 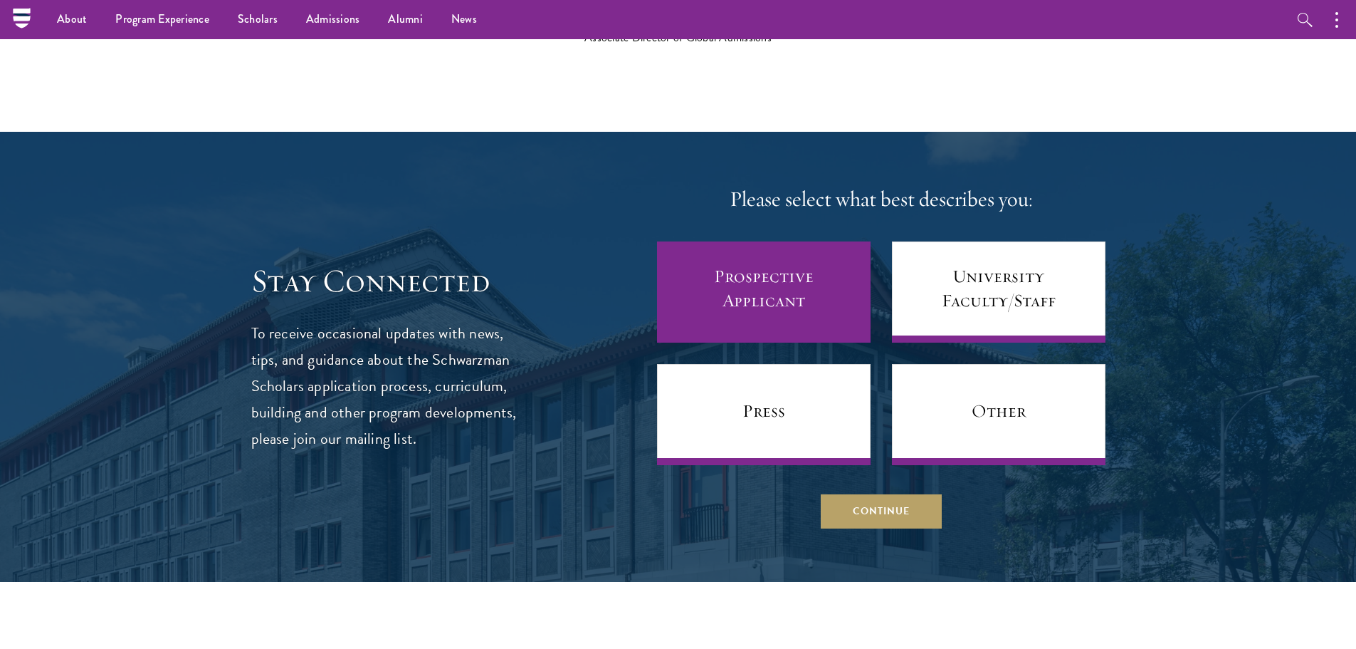 What do you see at coordinates (881, 510) in the screenshot?
I see `button: Continue` at bounding box center [881, 510].